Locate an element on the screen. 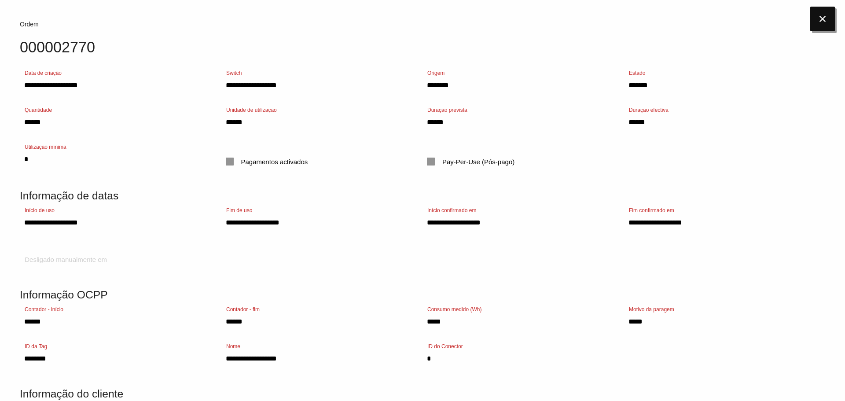 This screenshot has height=401, width=845. label: Switch is located at coordinates (234, 73).